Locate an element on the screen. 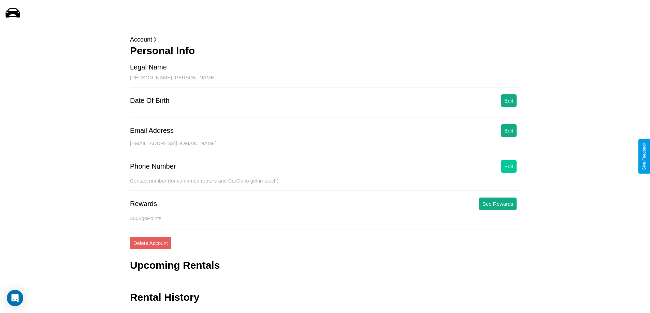  div: Rewards is located at coordinates (143, 204).